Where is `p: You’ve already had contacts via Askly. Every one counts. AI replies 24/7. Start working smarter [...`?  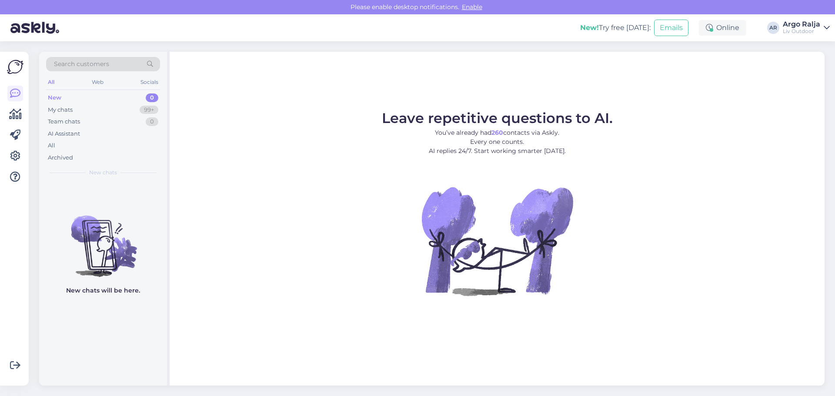 p: You’ve already had contacts via Askly. Every one counts. AI replies 24/7. Start working smarter [... is located at coordinates (497, 142).